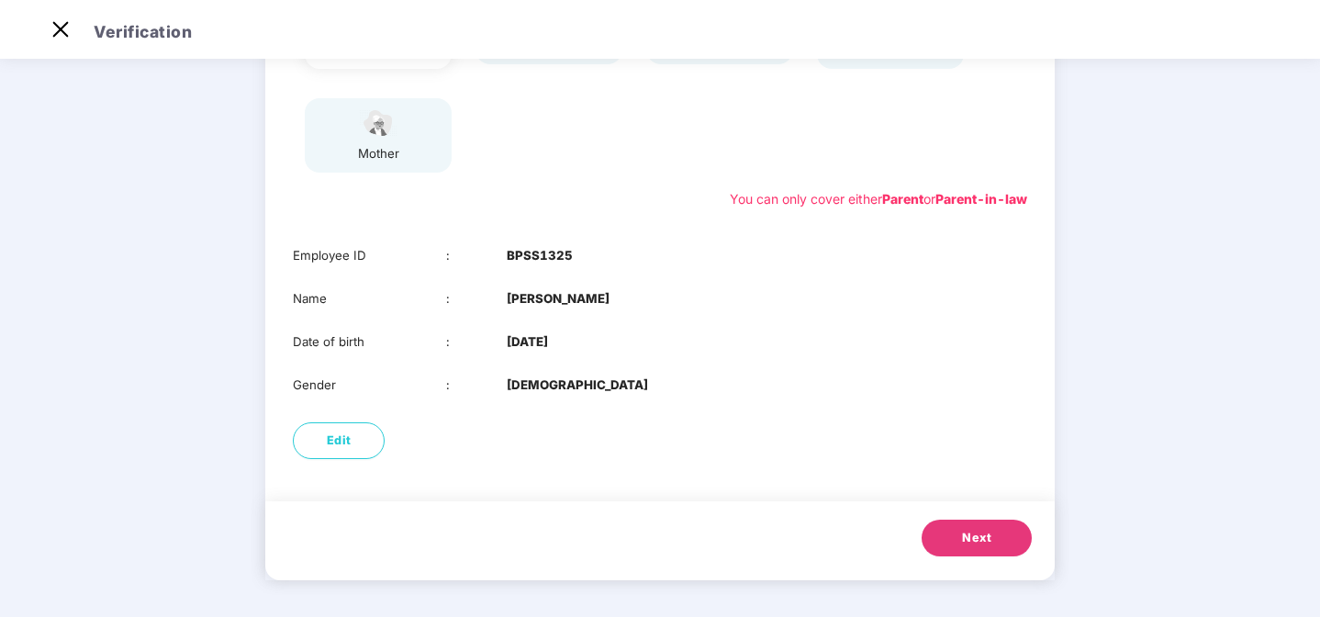  Describe the element at coordinates (369, 341) in the screenshot. I see `div: Date of birth` at that location.